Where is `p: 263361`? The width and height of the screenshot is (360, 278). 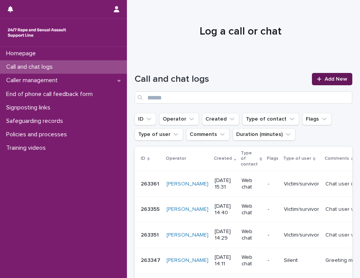
p: 263361 is located at coordinates (151, 183).